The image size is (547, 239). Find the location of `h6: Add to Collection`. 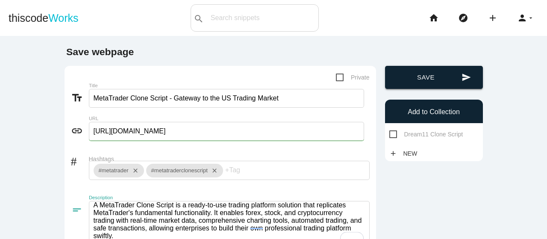

h6: Add to Collection is located at coordinates (433, 112).